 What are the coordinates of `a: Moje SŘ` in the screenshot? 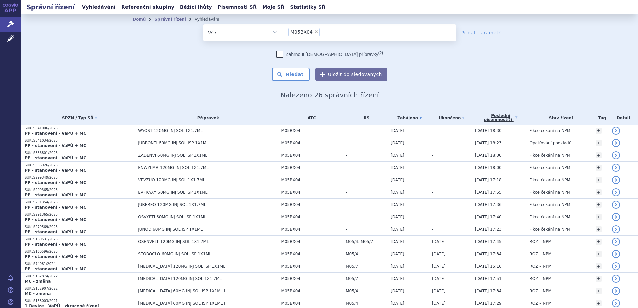 It's located at (273, 7).